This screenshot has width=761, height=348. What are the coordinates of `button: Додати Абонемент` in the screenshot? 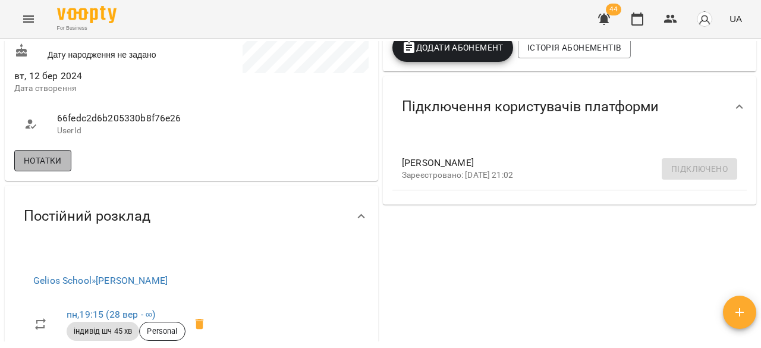 It's located at (452, 48).